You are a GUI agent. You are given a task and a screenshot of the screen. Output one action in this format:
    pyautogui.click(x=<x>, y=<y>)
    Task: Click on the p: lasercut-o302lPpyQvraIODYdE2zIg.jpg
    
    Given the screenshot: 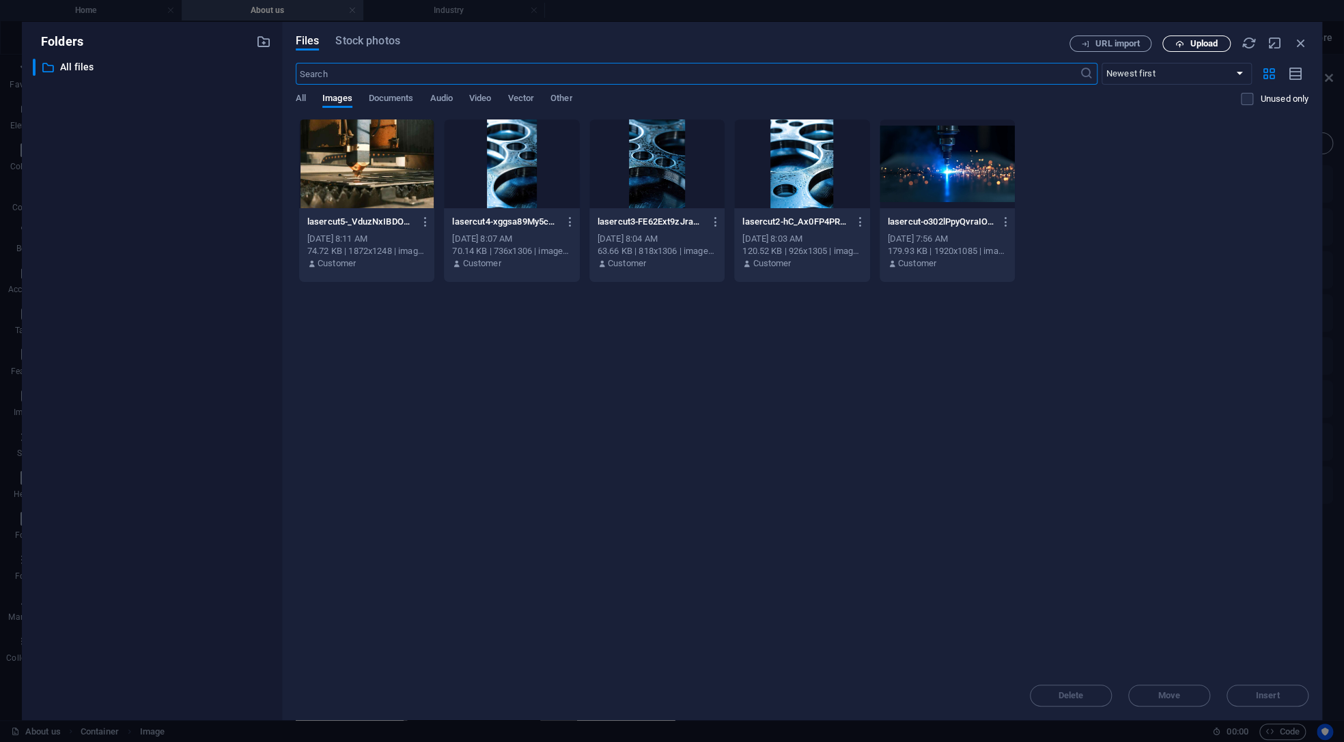 What is the action you would take?
    pyautogui.click(x=941, y=222)
    